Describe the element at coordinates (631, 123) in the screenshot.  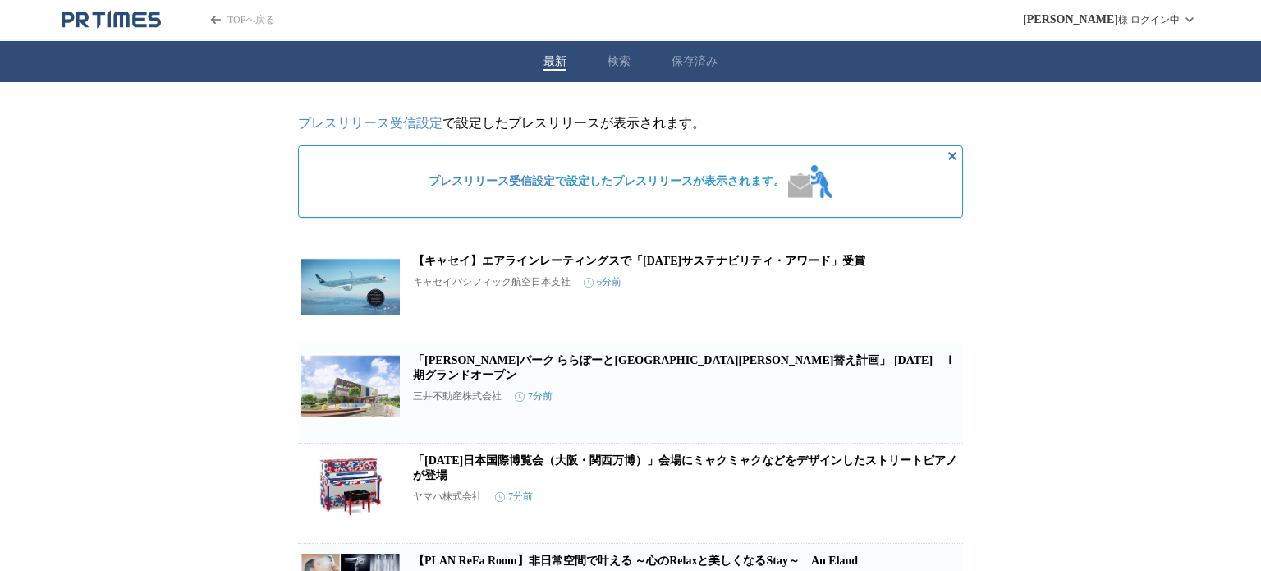
I see `p: で設定したプレスリリースが表示されます。` at that location.